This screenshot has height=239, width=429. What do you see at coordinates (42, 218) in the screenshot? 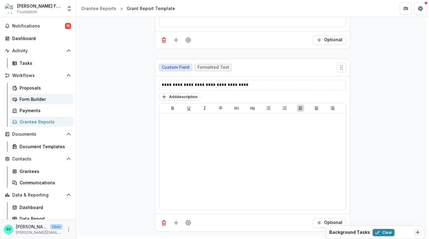
I see `a: Data Report` at bounding box center [42, 218].